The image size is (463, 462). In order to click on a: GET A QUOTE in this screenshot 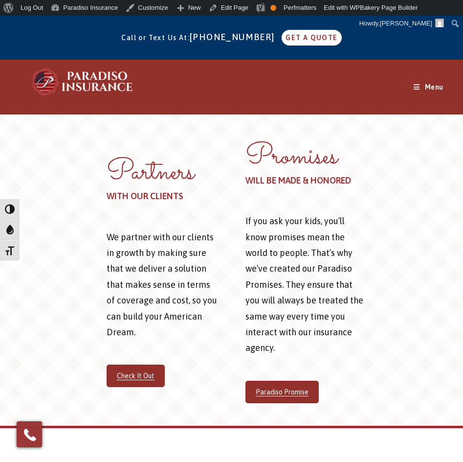, I will do `click(311, 38)`.